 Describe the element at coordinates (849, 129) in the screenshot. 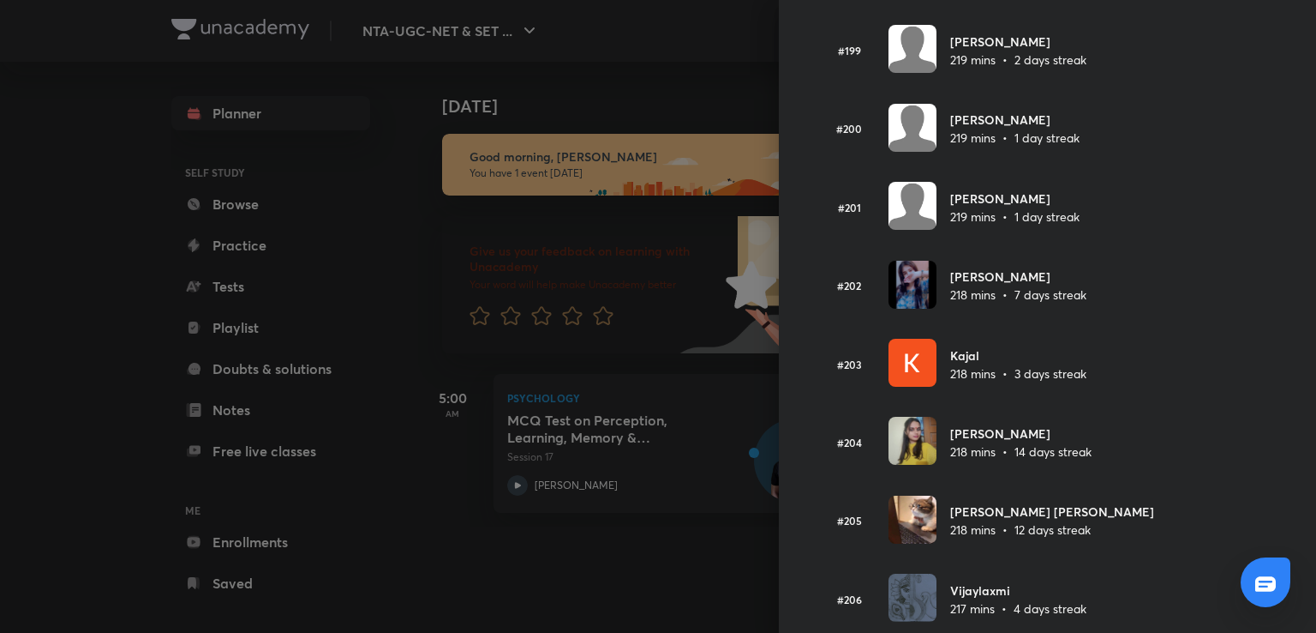

I see `h6: #200` at that location.